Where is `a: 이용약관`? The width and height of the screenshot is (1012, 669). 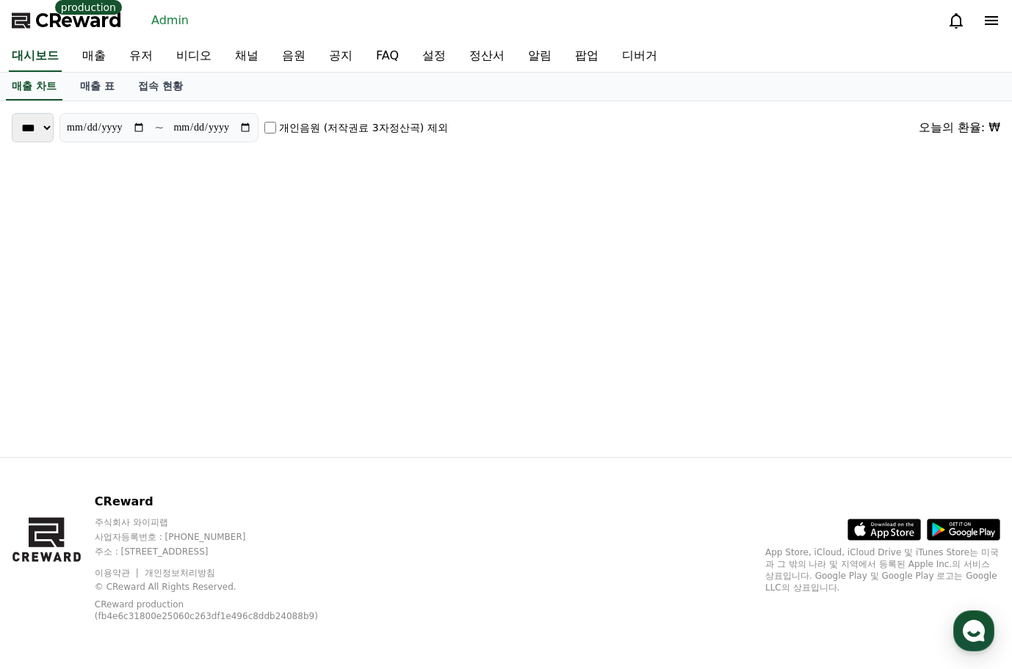 a: 이용약관 is located at coordinates (117, 573).